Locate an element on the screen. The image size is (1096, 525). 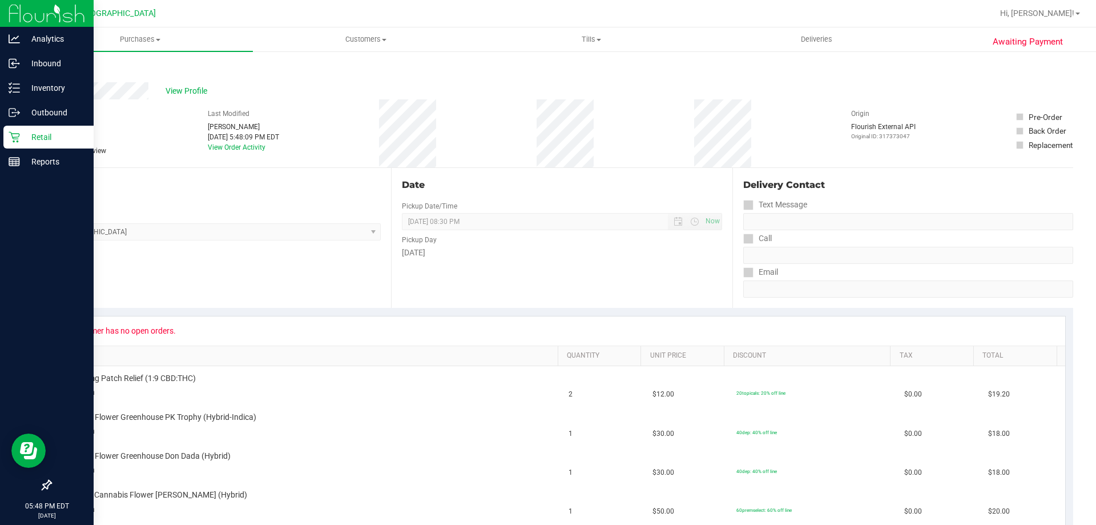
div: Pre-Order is located at coordinates (1045, 117).